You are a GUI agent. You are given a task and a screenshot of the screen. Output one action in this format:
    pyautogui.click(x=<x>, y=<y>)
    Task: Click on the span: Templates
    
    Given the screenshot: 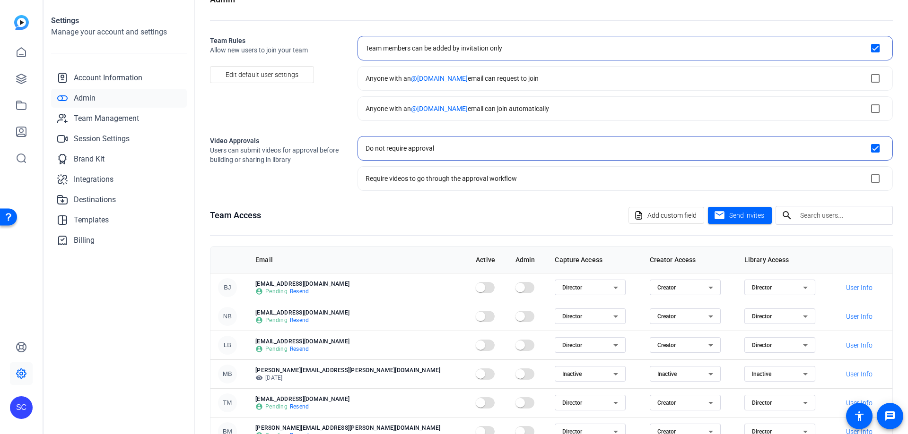 What is the action you would take?
    pyautogui.click(x=91, y=220)
    